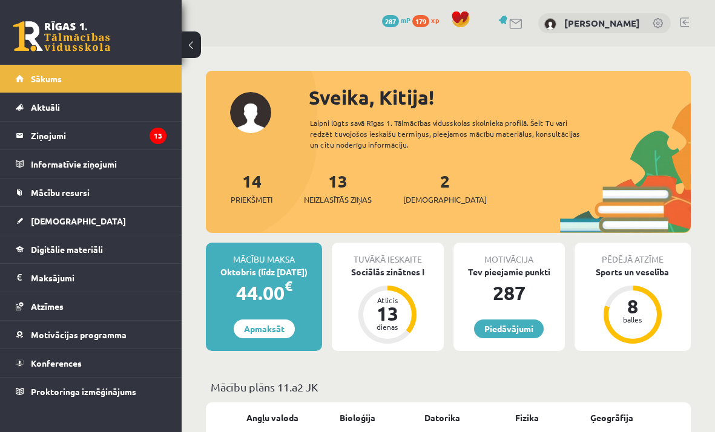 The image size is (715, 432). Describe the element at coordinates (91, 250) in the screenshot. I see `a: Digitālie materiāli` at that location.